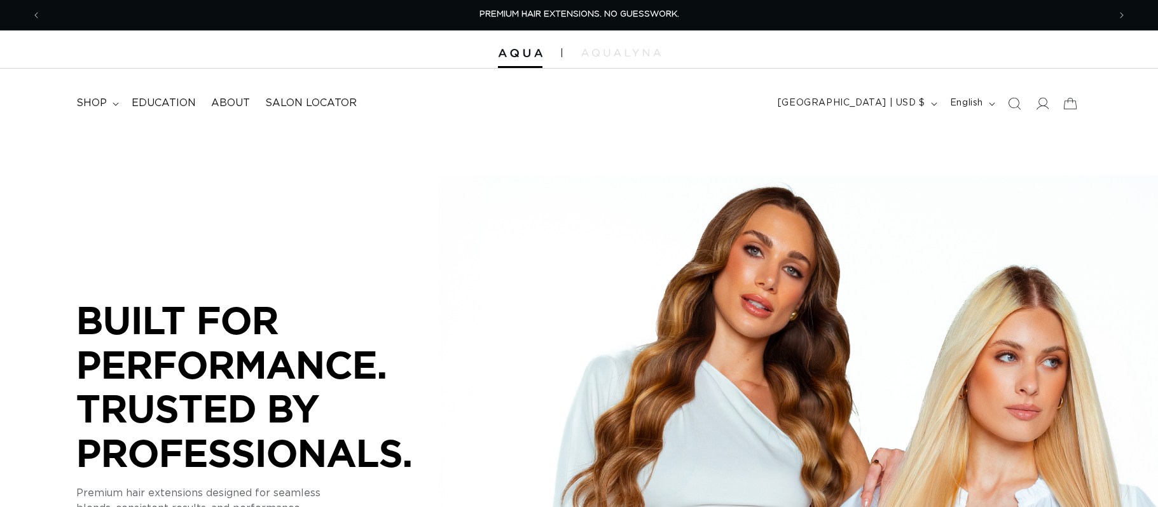  I want to click on button: English, so click(971, 104).